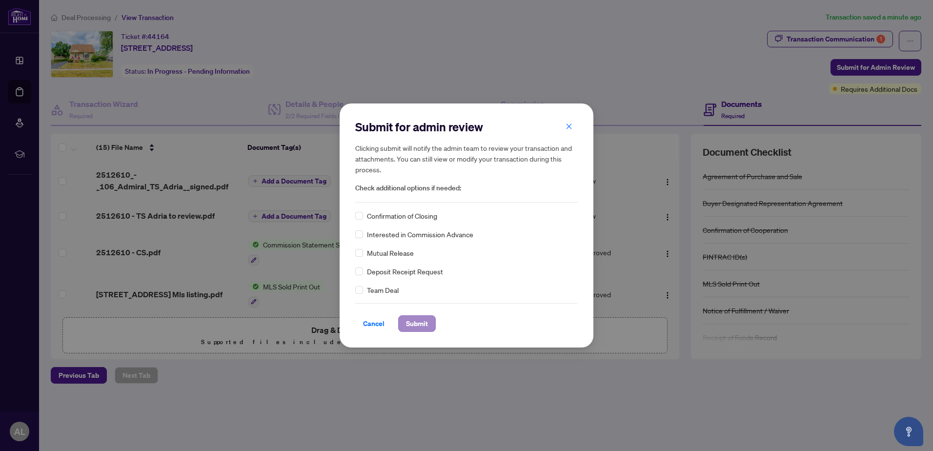 Image resolution: width=933 pixels, height=451 pixels. Describe the element at coordinates (374, 323) in the screenshot. I see `span: Cancel` at that location.